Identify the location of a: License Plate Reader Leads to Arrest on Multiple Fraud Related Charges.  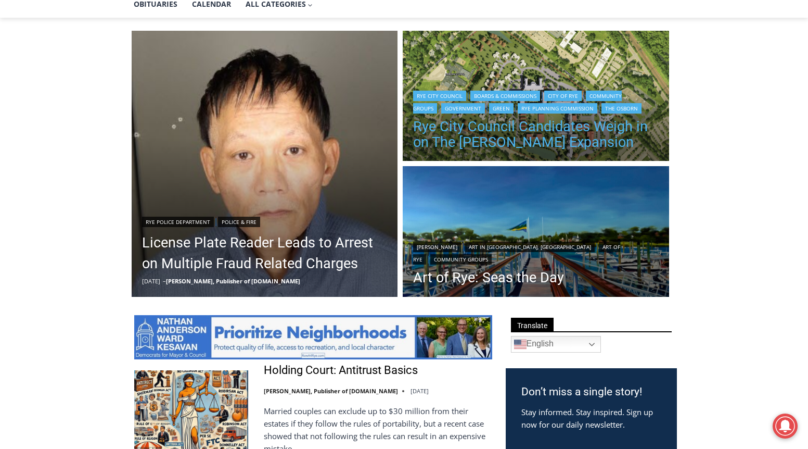
(265, 253).